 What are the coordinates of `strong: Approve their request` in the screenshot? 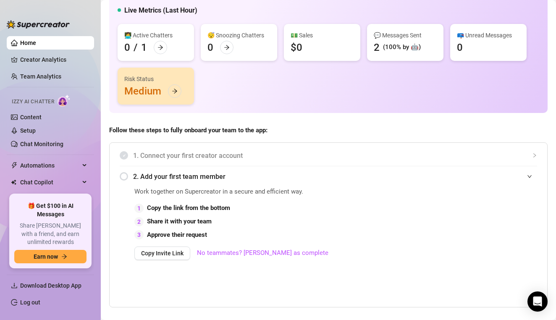 It's located at (177, 235).